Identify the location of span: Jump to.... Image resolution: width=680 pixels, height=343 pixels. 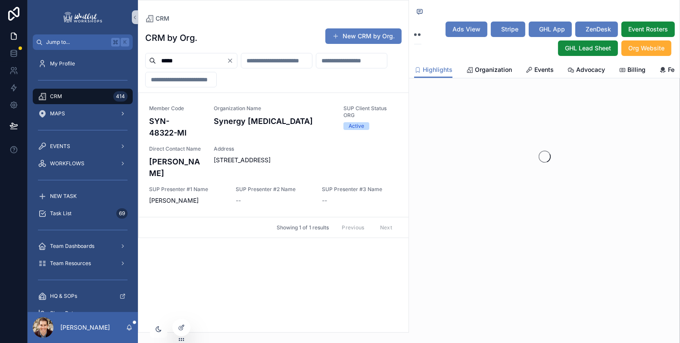
(77, 42).